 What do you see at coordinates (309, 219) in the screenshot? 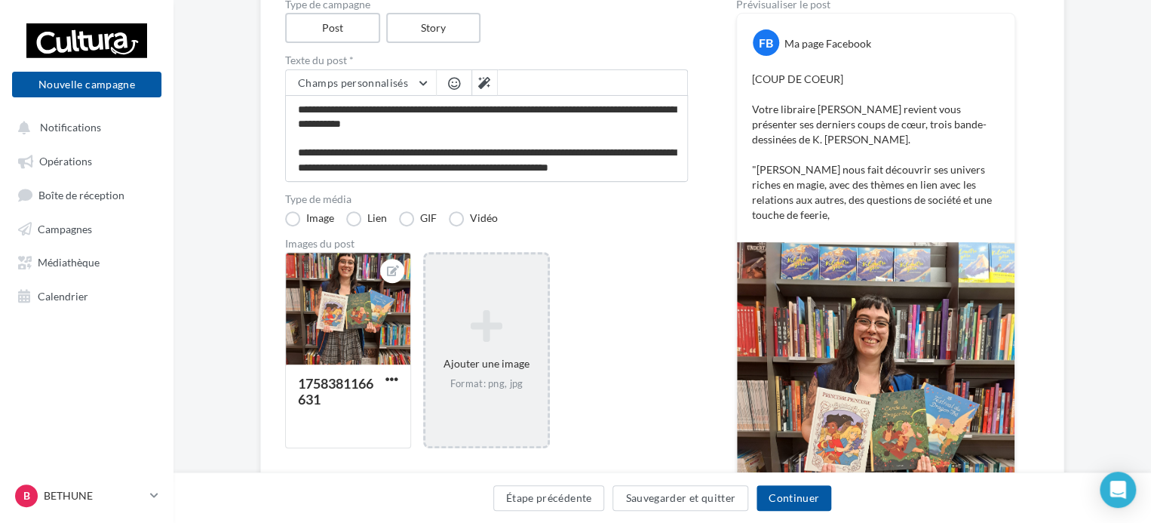
I see `label: Image` at bounding box center [309, 219].